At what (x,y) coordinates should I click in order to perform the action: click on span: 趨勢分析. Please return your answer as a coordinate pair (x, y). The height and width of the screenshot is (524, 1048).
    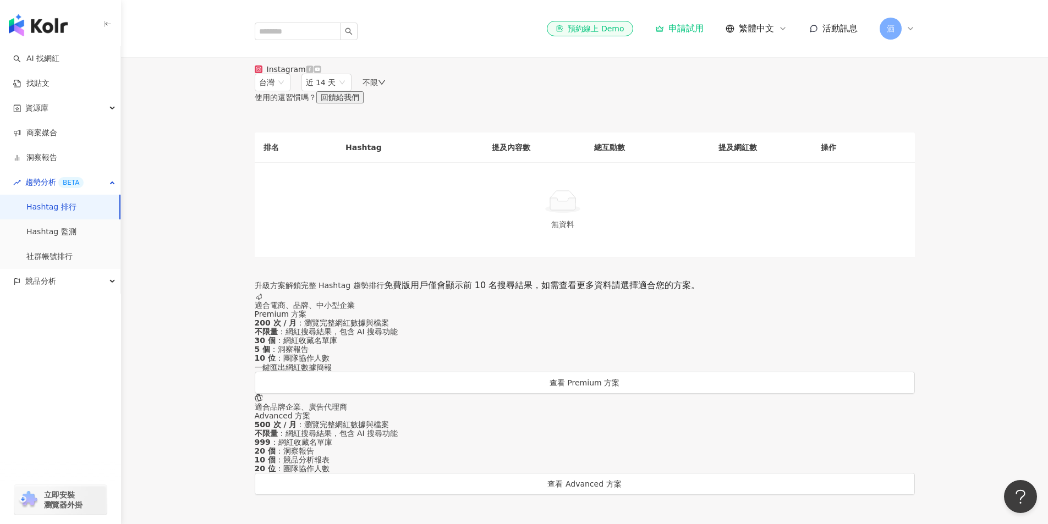
    Looking at the image, I should click on (54, 182).